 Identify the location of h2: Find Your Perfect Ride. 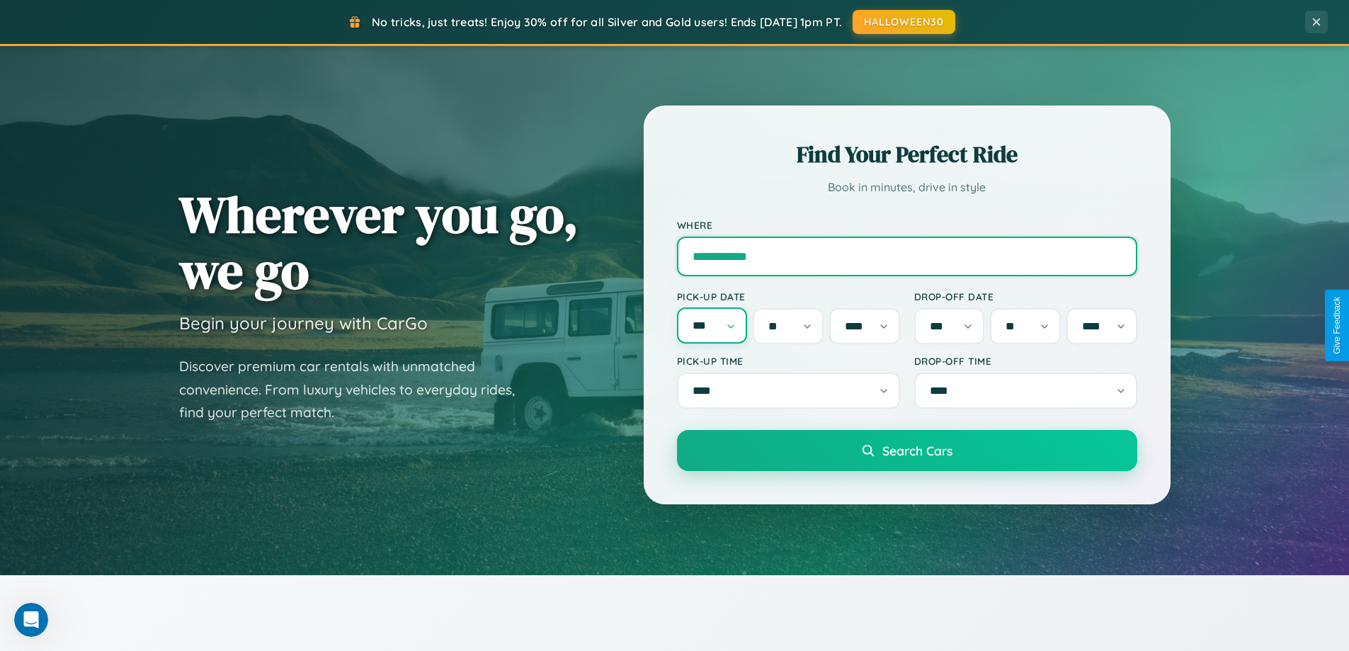
(907, 154).